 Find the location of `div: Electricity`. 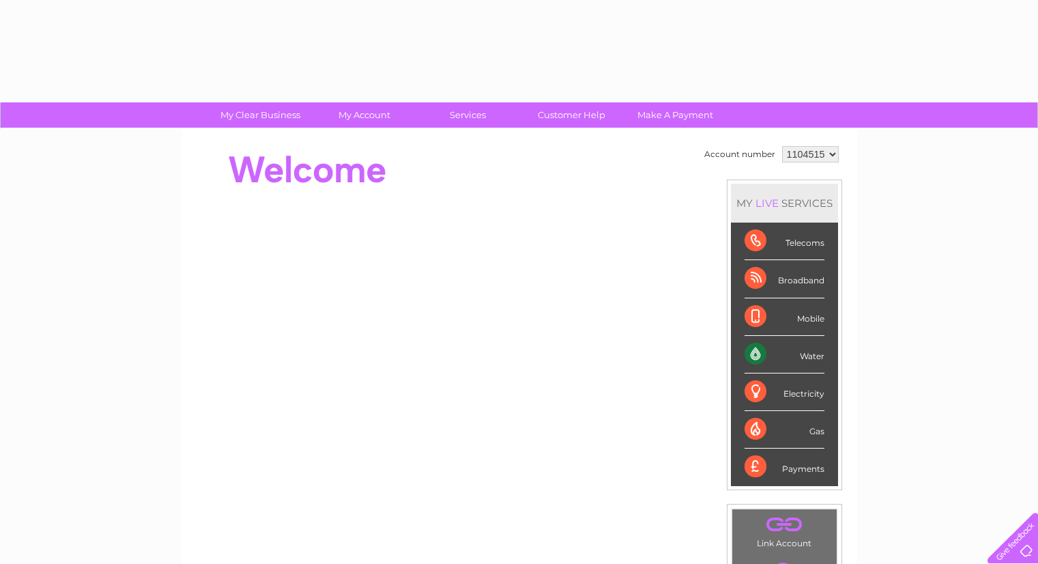

div: Electricity is located at coordinates (784, 392).